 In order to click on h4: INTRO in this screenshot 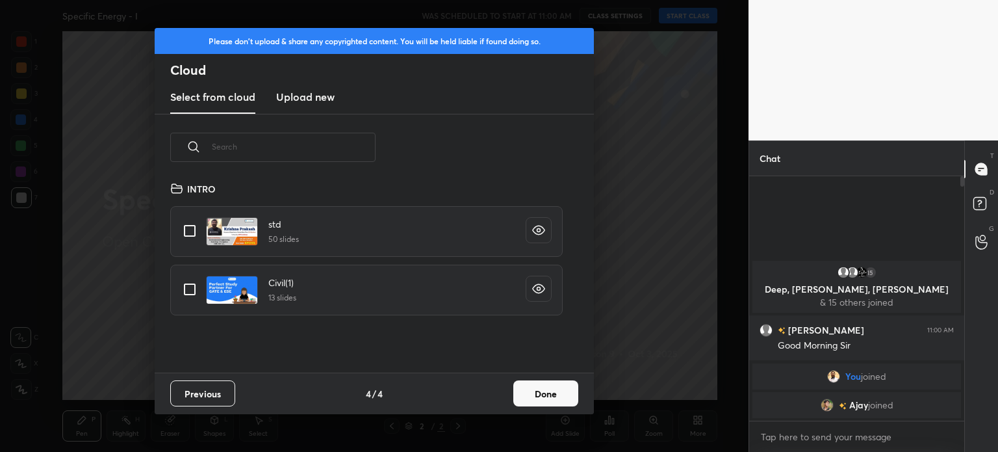, I will do `click(201, 188)`.